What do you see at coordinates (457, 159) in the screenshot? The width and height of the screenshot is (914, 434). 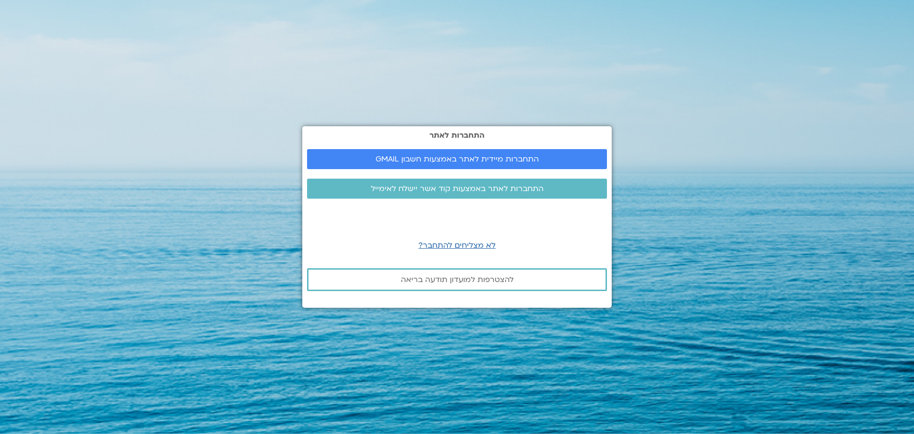 I see `span: התחברות מיידית לאתר באמצעות חשבון GMAIL` at bounding box center [457, 159].